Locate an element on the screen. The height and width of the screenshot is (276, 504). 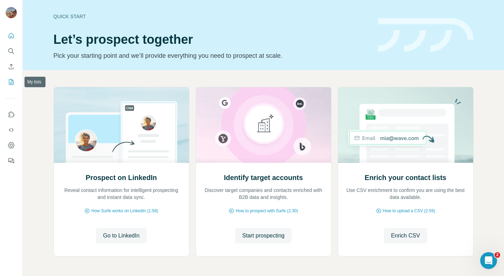
img: Enrich your contact lists is located at coordinates (406, 125).